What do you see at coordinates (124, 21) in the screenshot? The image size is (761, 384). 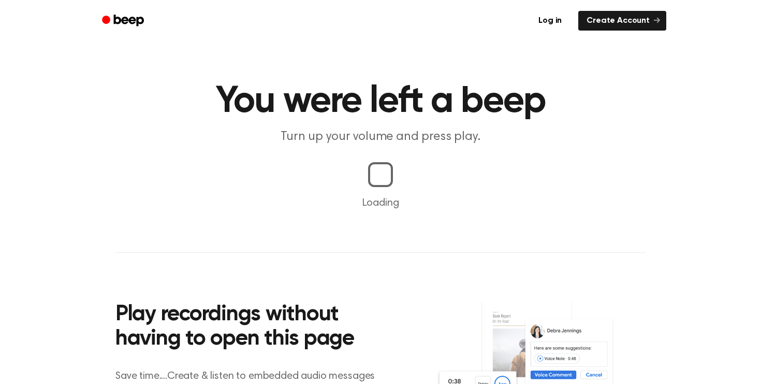 I see `a: Beep` at bounding box center [124, 21].